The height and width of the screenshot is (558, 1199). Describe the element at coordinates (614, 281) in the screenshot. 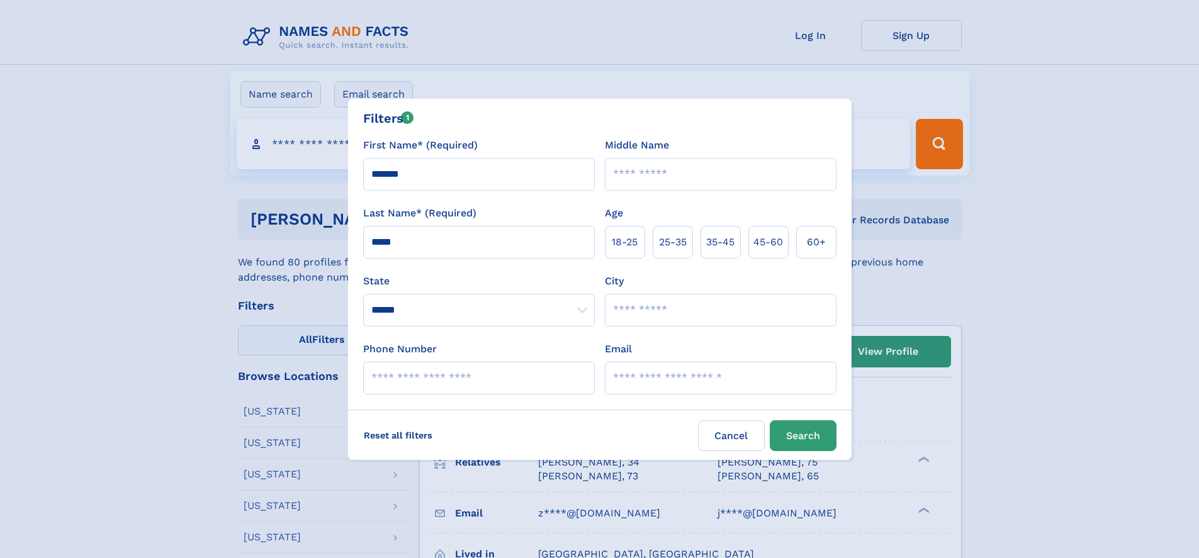

I see `label: City` at that location.